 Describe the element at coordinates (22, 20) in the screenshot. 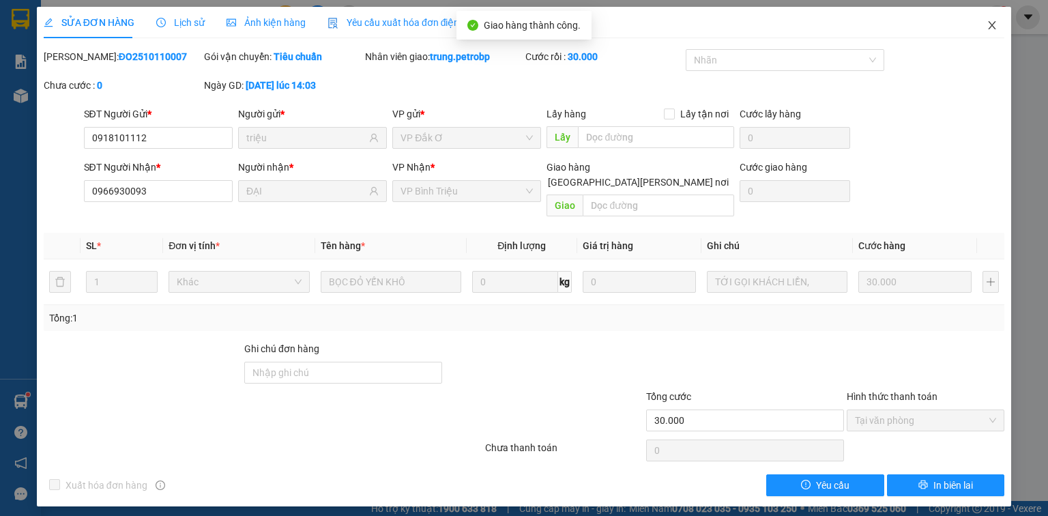

I see `span: Gửi:` at that location.